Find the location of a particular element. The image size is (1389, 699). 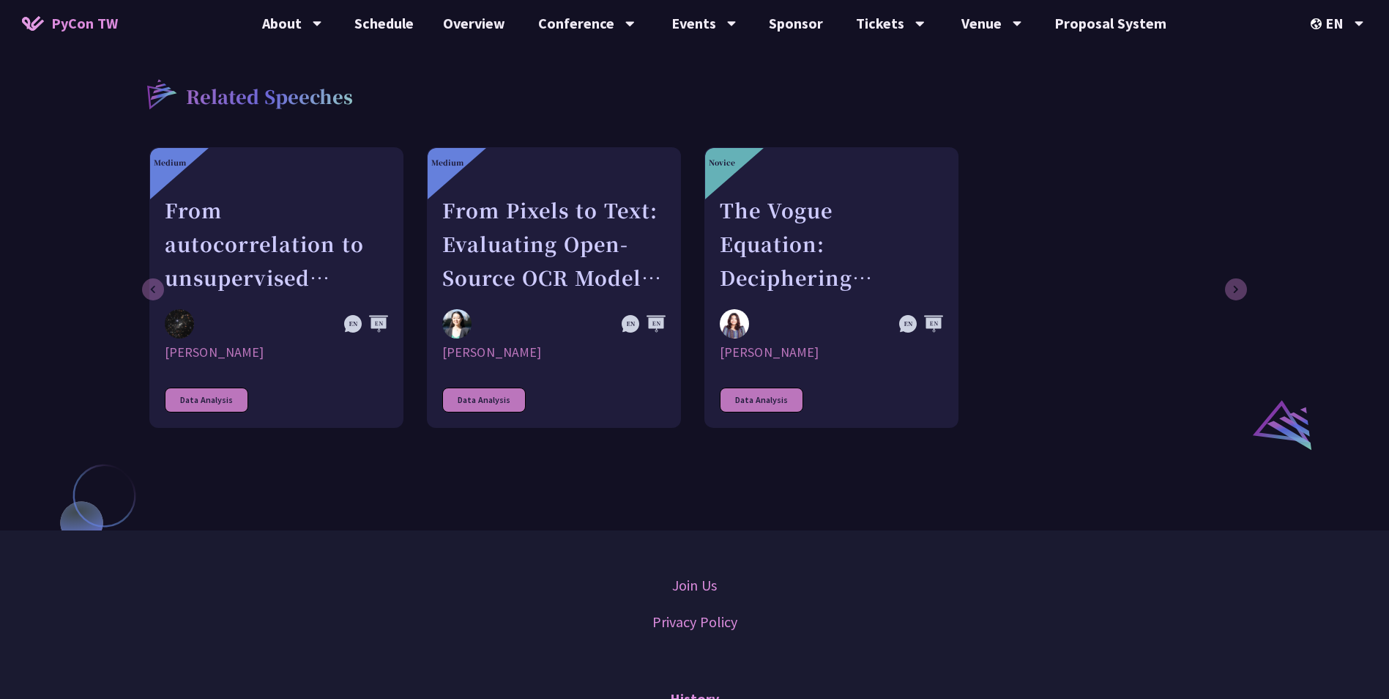

div: The Vogue Equation: Deciphering Fashion Economics Through Python is located at coordinates (831, 244).